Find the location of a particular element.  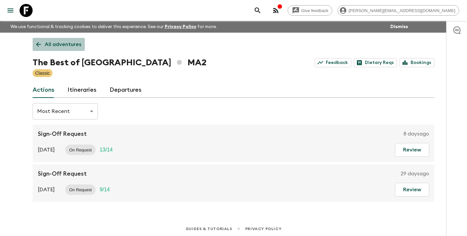

p: We use functional & tracking cookies to deliver this experience. See our for more. is located at coordinates (113, 27).